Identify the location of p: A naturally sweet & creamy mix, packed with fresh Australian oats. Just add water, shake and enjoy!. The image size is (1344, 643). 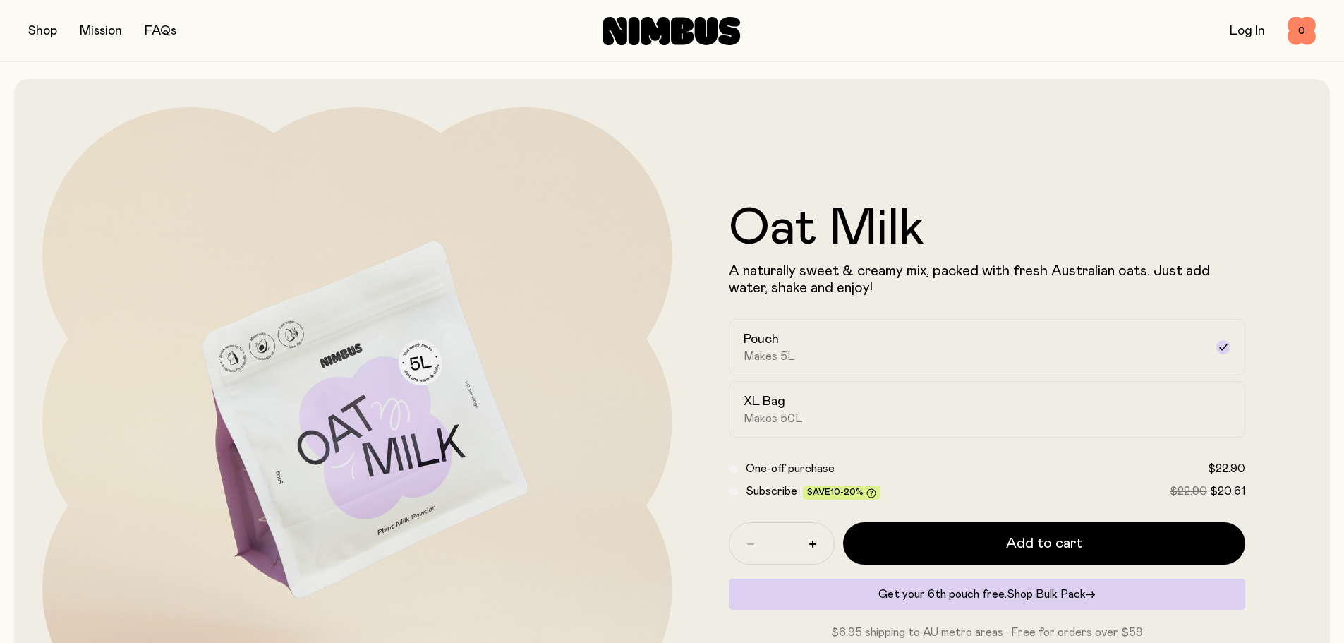
(987, 279).